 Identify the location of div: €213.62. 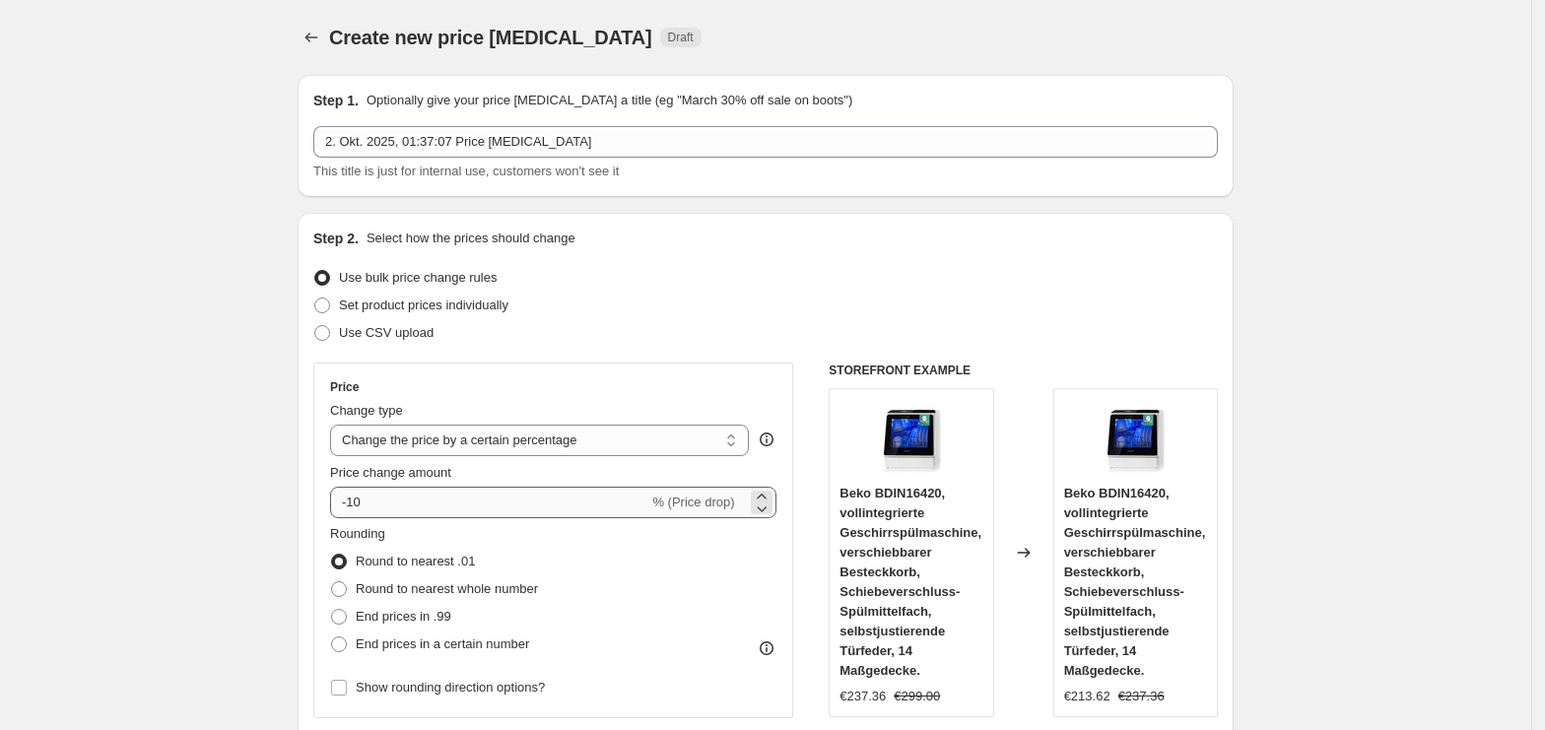
(1087, 697).